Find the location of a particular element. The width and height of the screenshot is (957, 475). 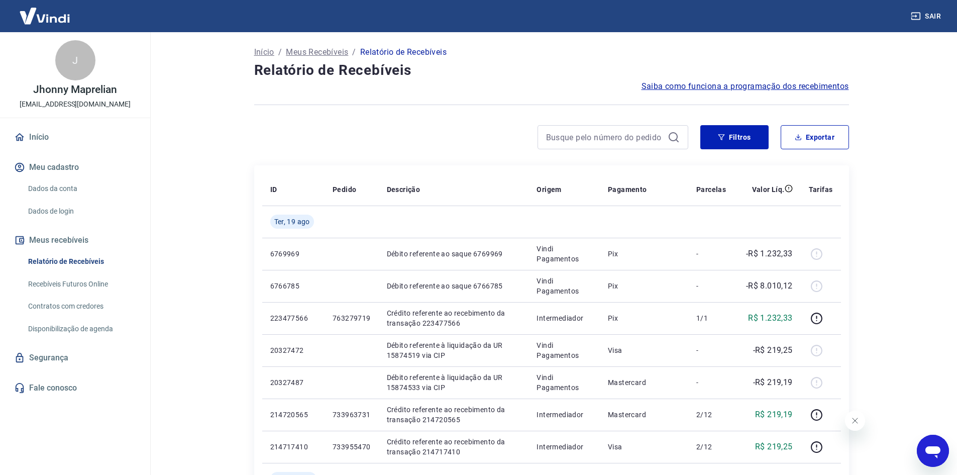

p: Débito referente à liquidação da UR 15874533 via CIP is located at coordinates (454, 382).